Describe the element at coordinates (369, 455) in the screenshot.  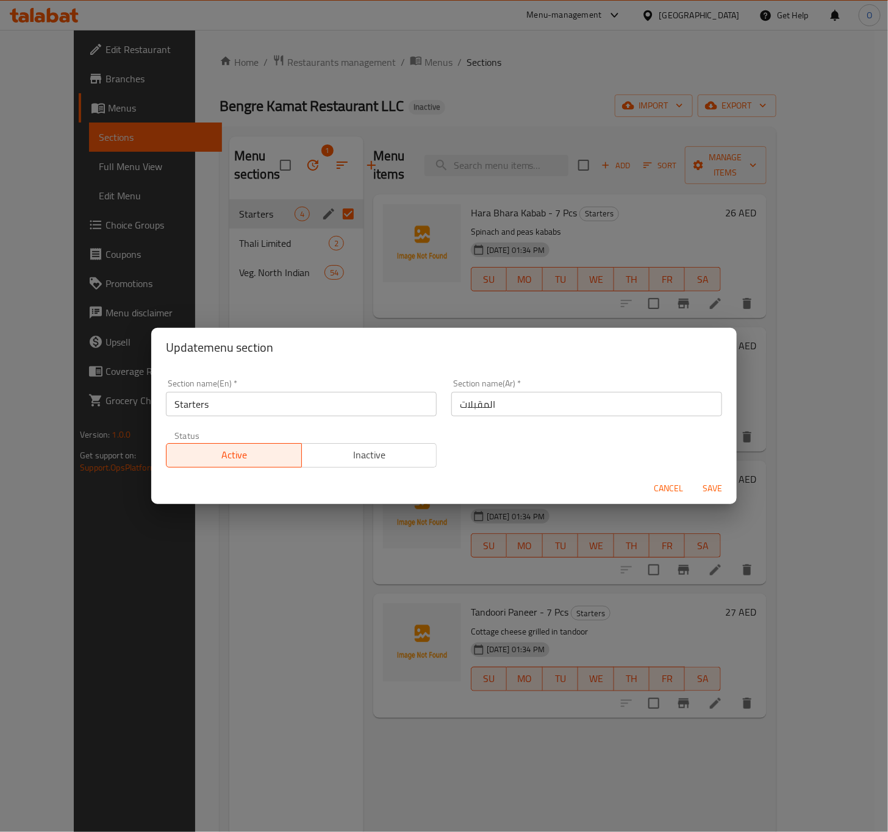
I see `button: Inactive` at that location.